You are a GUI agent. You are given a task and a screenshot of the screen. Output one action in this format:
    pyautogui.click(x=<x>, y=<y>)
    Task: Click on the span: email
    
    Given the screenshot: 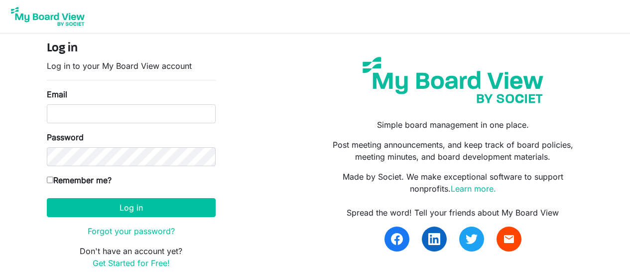 What is the action you would take?
    pyautogui.click(x=509, y=239)
    